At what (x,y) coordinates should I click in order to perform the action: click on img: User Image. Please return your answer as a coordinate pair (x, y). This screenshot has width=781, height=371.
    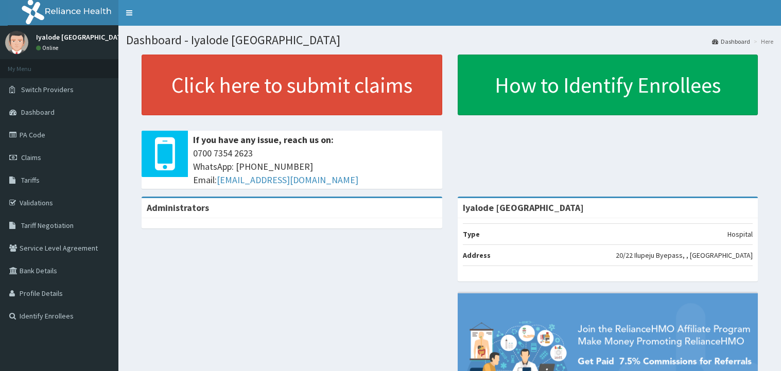
    Looking at the image, I should click on (16, 42).